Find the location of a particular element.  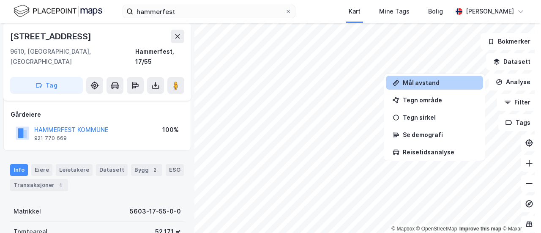

input: Søk på adresse, matrikkel, gårdeiere, leietakere eller personer is located at coordinates (209, 11).